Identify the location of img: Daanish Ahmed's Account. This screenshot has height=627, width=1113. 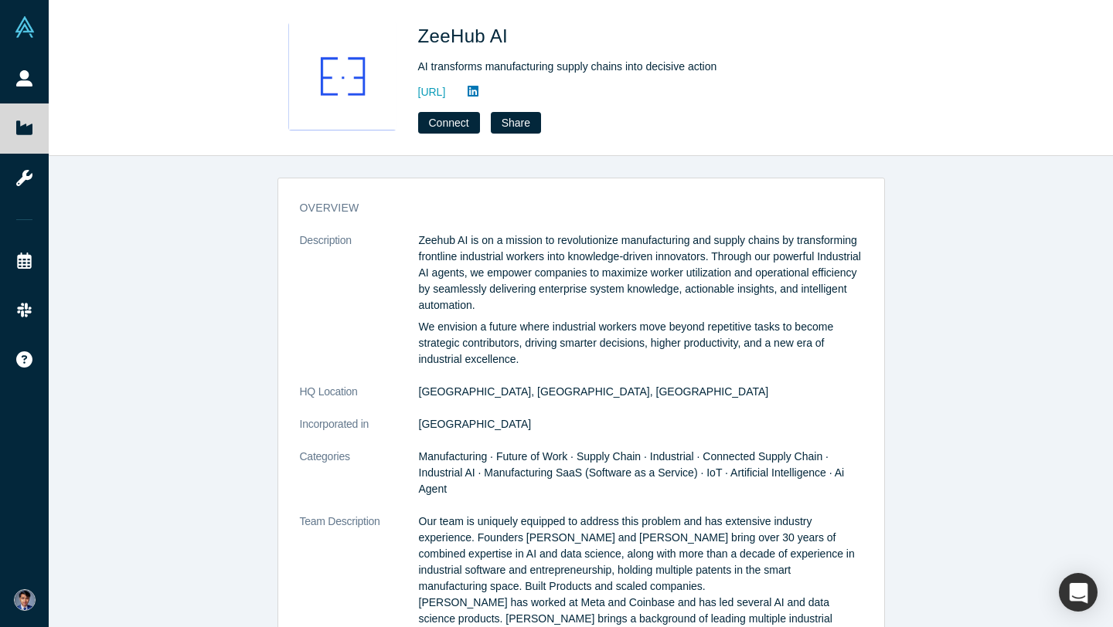
(25, 600).